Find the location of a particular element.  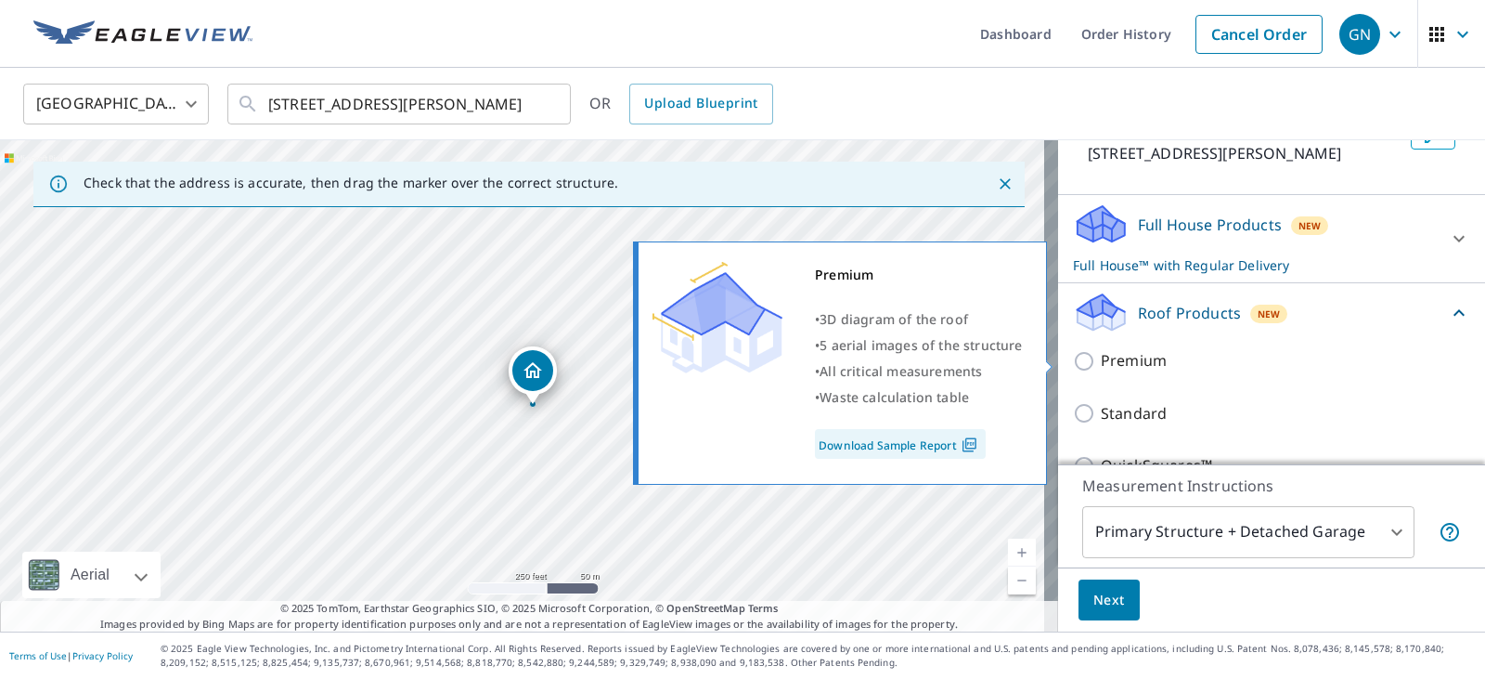

a: OpenStreetMap is located at coordinates (706, 607).